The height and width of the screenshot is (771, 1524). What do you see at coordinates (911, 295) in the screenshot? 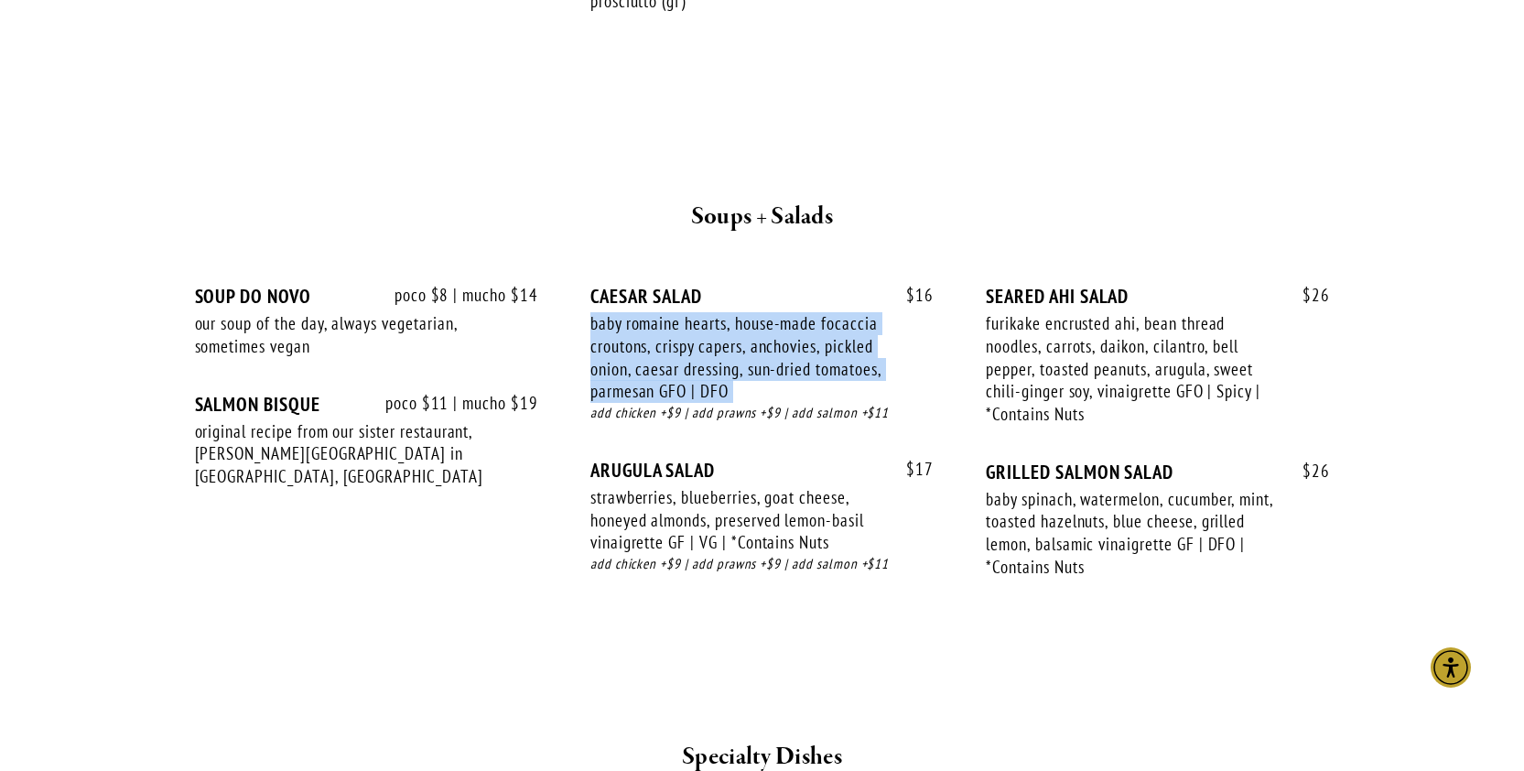
I see `span: 16` at bounding box center [911, 295].